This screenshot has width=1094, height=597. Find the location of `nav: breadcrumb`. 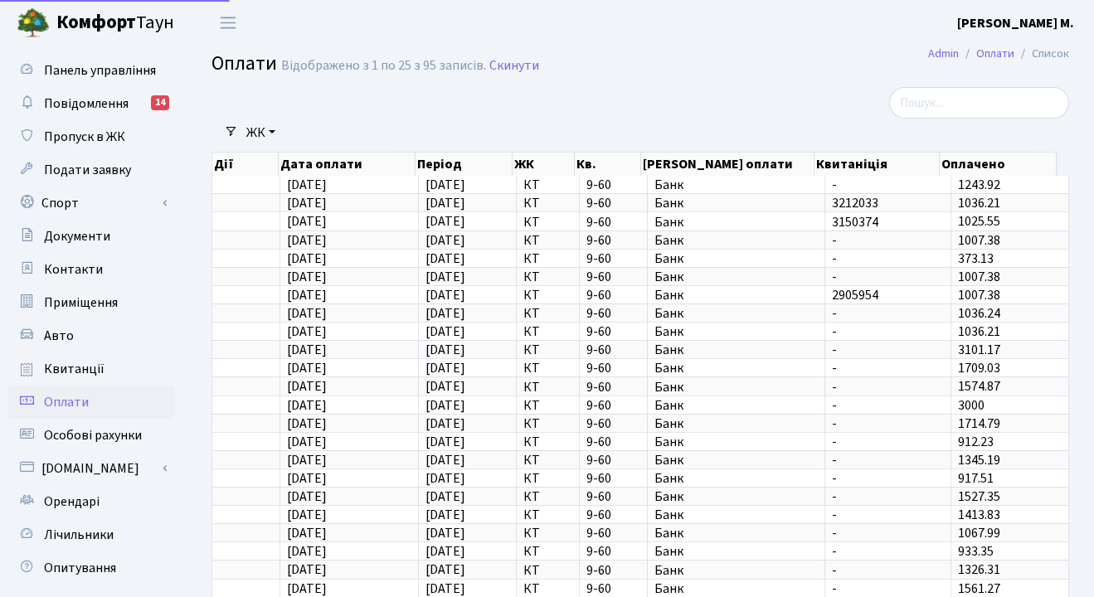

nav: breadcrumb is located at coordinates (998, 54).